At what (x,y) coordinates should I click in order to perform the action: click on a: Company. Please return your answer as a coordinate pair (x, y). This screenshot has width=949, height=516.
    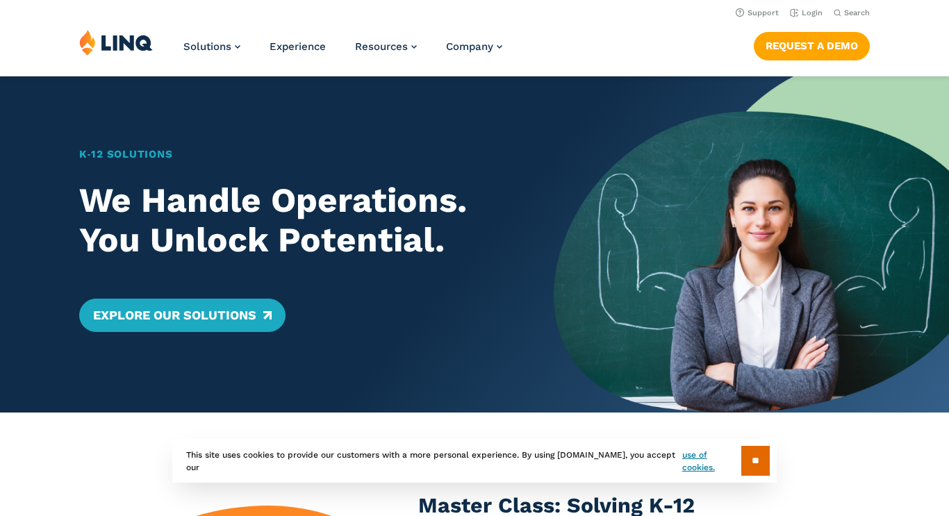
    Looking at the image, I should click on (474, 47).